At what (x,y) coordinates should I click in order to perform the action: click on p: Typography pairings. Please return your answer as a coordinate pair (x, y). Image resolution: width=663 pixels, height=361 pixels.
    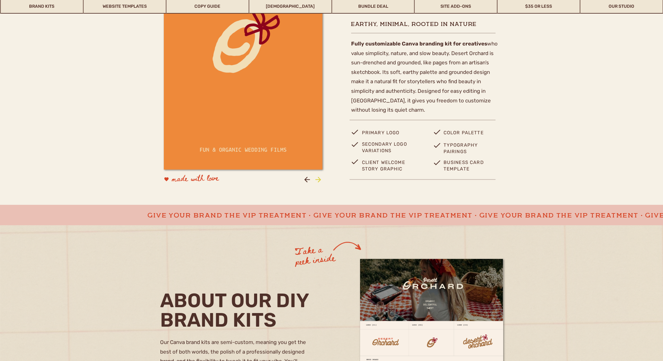
    Looking at the image, I should click on (465, 147).